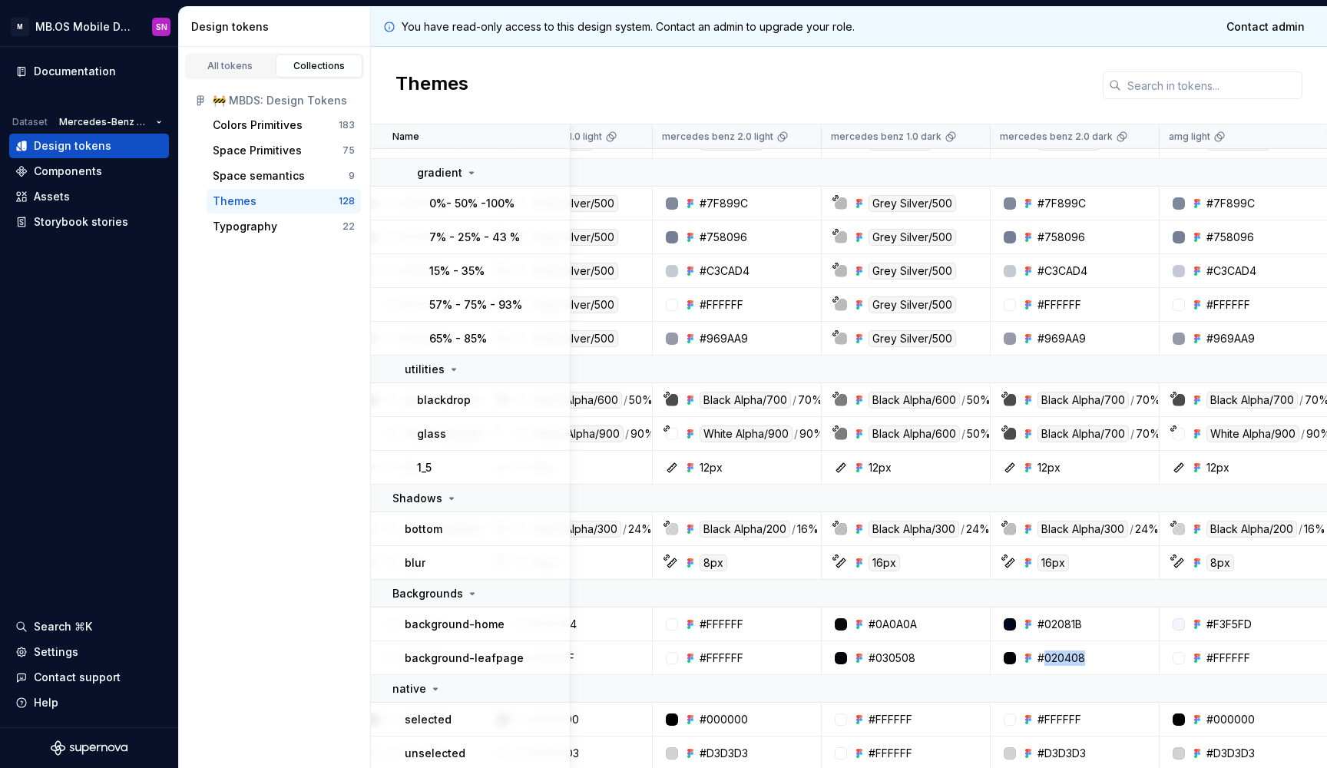 This screenshot has width=1327, height=768. Describe the element at coordinates (1231, 754) in the screenshot. I see `div: #D3D3D3` at that location.